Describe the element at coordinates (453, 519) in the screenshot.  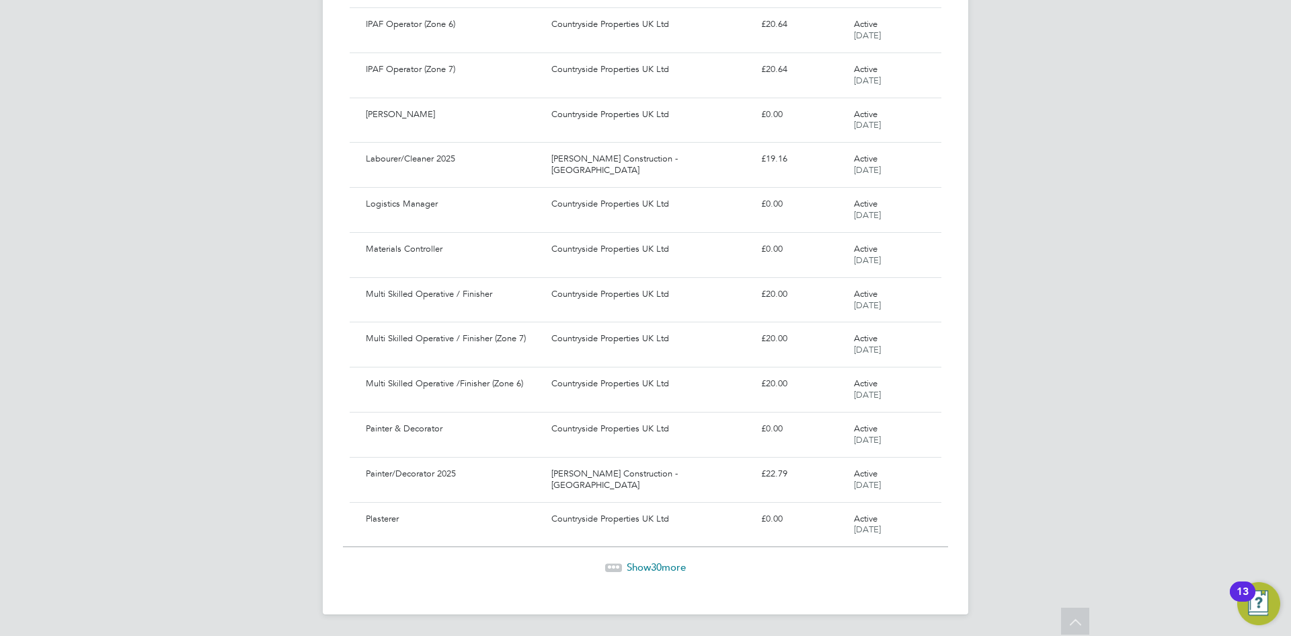
I see `div: Plasterer` at that location.